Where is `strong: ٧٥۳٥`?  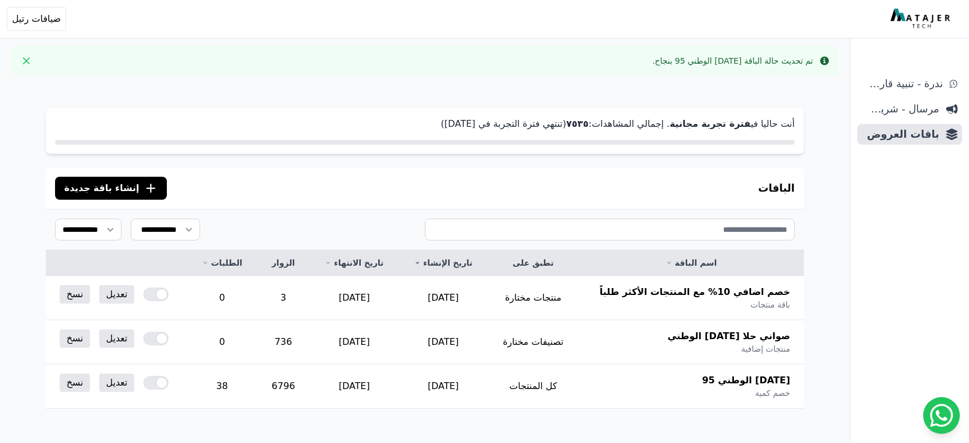
strong: ٧٥۳٥ is located at coordinates (577, 123).